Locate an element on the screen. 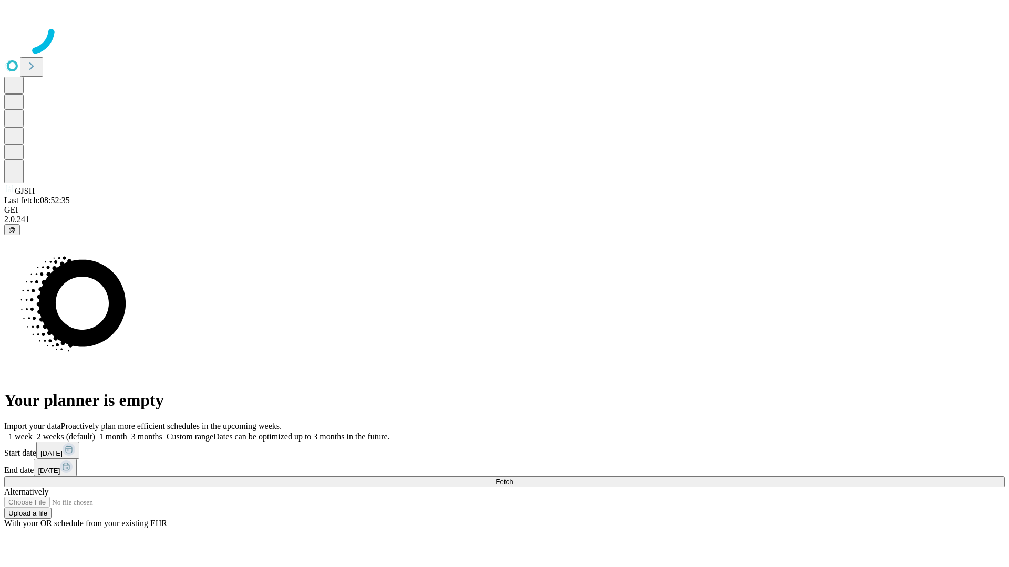 The width and height of the screenshot is (1009, 567). span: Fetch is located at coordinates (504, 482).